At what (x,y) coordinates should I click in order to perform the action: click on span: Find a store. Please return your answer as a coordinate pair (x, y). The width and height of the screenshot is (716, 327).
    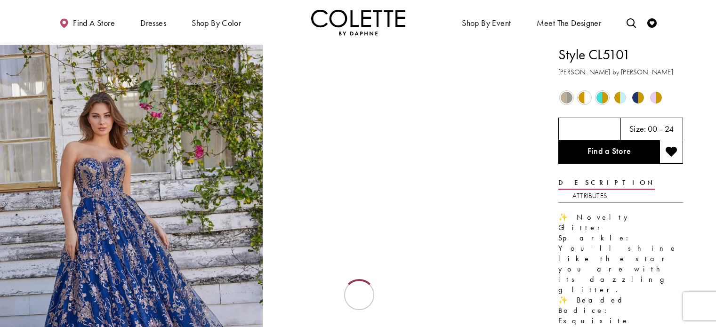
    Looking at the image, I should click on (94, 23).